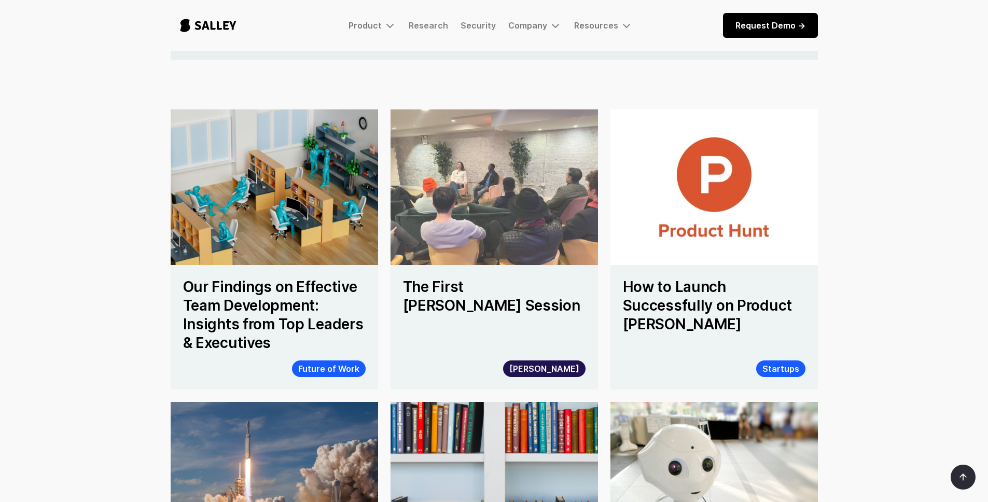 The image size is (988, 502). I want to click on a: Research, so click(428, 25).